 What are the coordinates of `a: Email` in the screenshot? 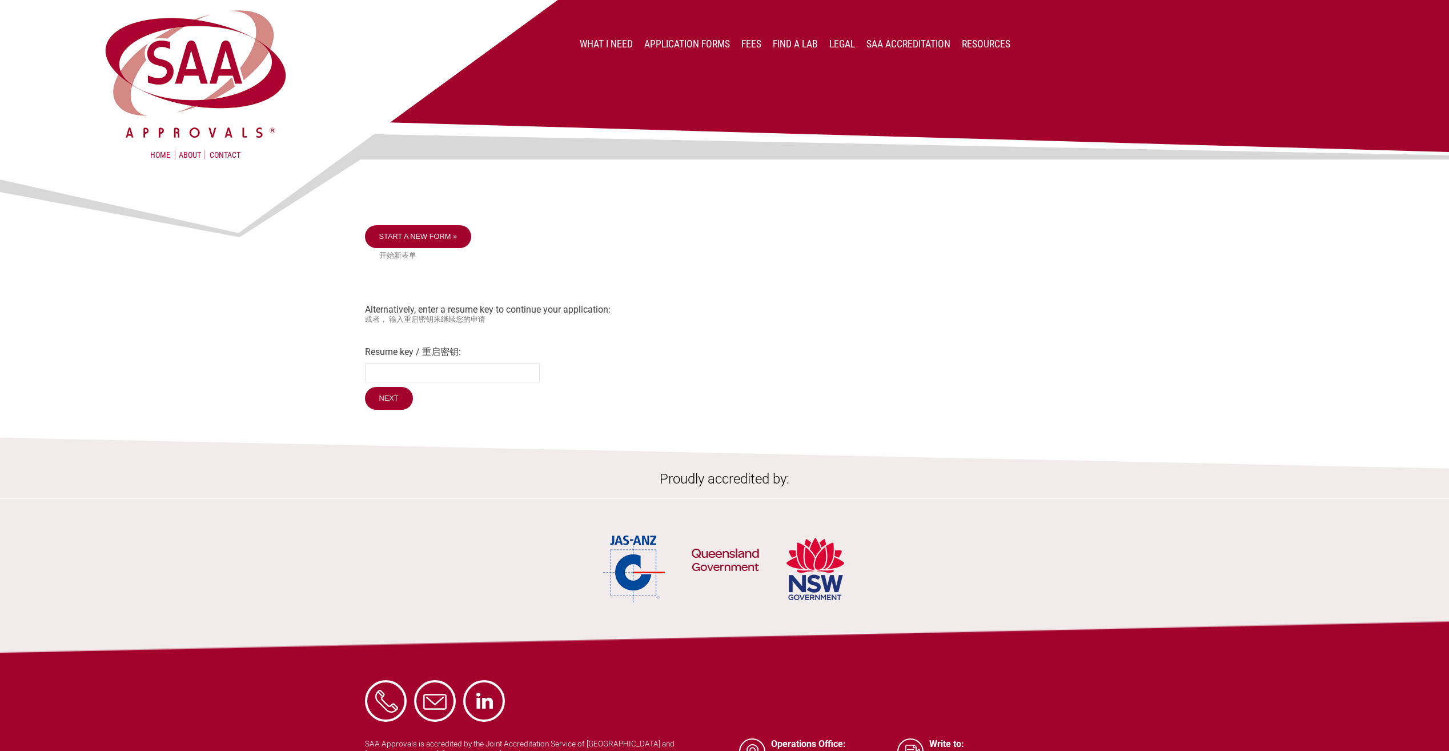 It's located at (435, 700).